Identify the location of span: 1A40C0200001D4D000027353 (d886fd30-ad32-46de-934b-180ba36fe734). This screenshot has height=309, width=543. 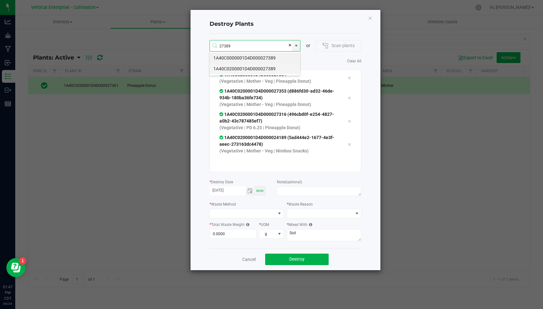
(277, 94).